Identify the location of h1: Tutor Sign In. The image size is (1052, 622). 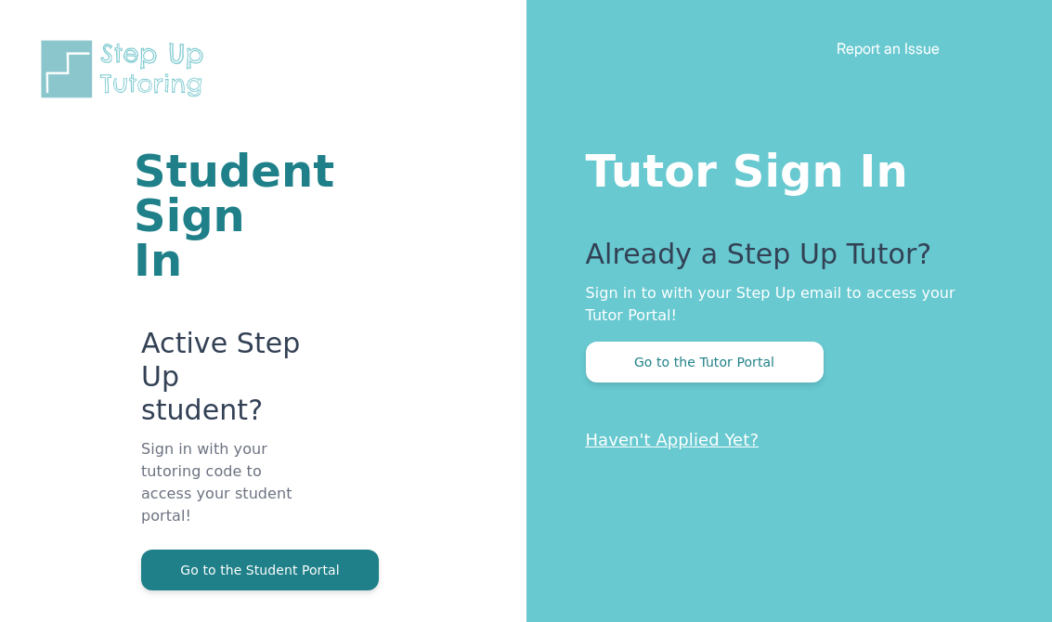
(781, 167).